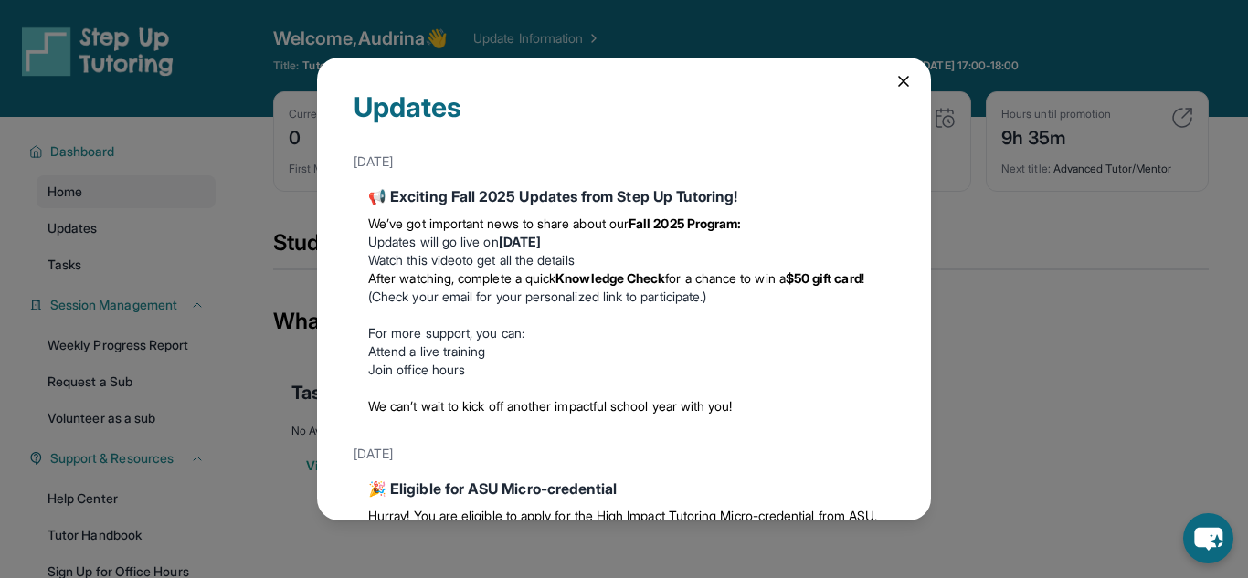 The image size is (1248, 578). Describe the element at coordinates (415, 260) in the screenshot. I see `a: Watch this video` at that location.